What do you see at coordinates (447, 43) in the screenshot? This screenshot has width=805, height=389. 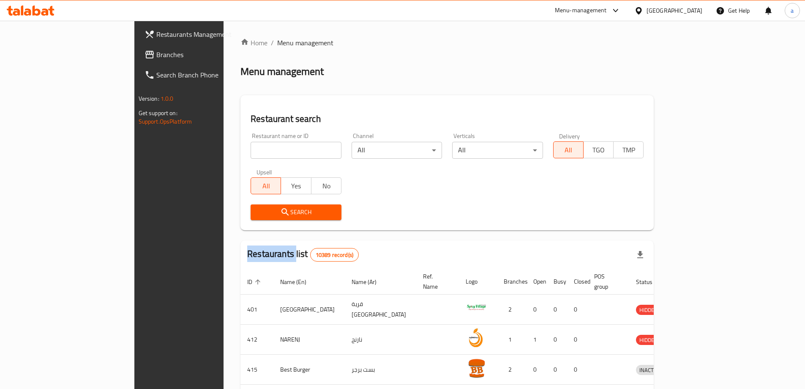 I see `nav: breadcrumb` at bounding box center [447, 43].